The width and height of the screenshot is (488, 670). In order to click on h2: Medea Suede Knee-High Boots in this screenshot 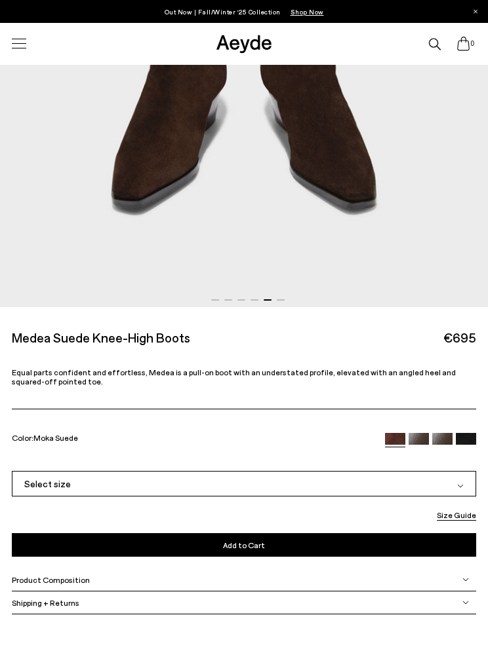, I will do `click(101, 337)`.